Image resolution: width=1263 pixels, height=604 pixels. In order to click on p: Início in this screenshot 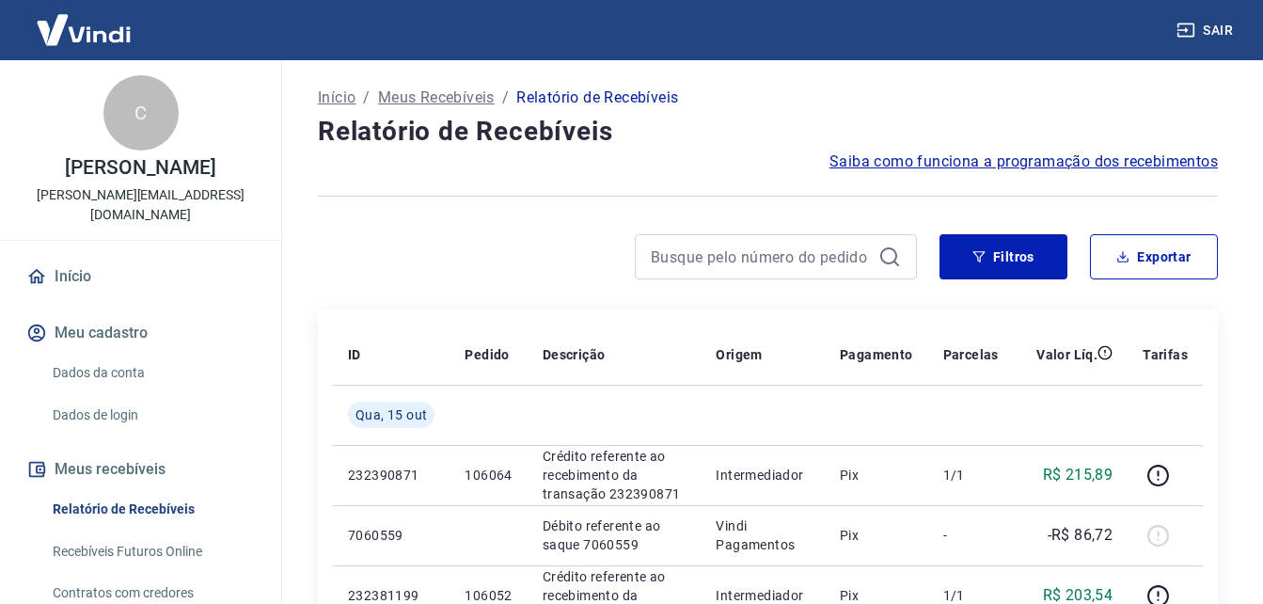, I will do `click(337, 98)`.